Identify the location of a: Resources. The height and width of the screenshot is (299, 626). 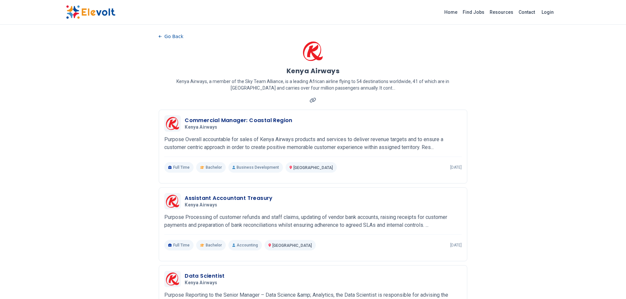
(502, 12).